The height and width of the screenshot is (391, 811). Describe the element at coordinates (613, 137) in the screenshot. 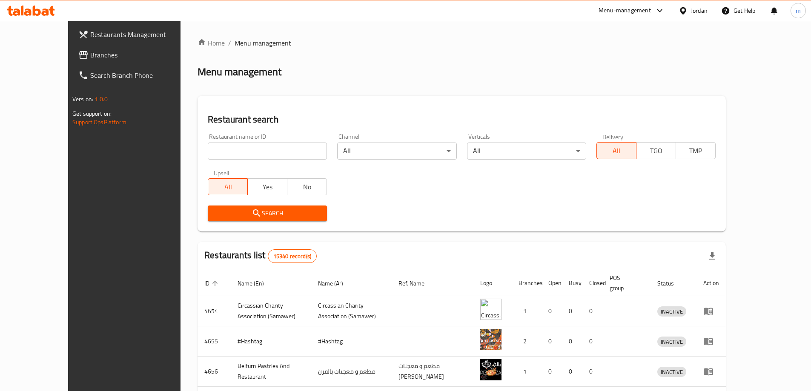

I see `label: Delivery` at that location.